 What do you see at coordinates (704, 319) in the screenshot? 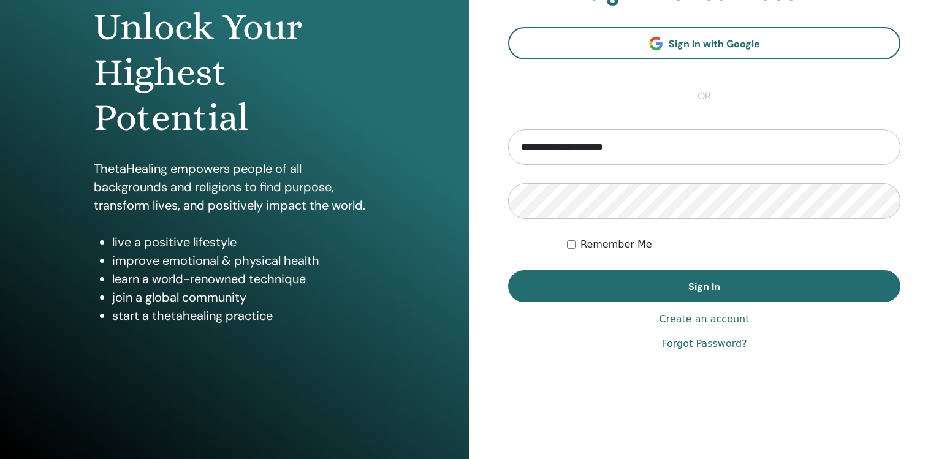
I see `a: Create an account` at bounding box center [704, 319].